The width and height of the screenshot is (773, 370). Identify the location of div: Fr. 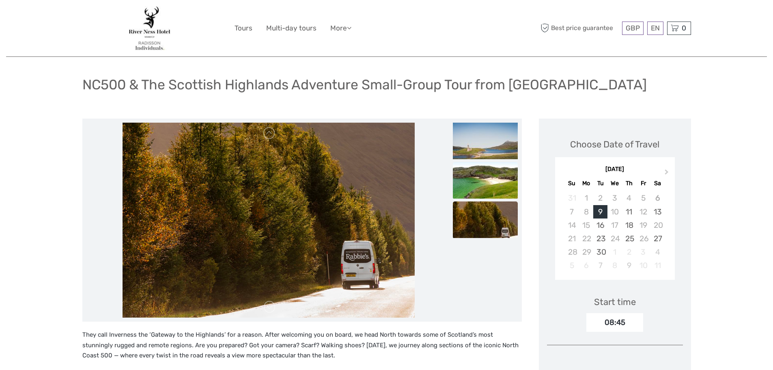
(643, 183).